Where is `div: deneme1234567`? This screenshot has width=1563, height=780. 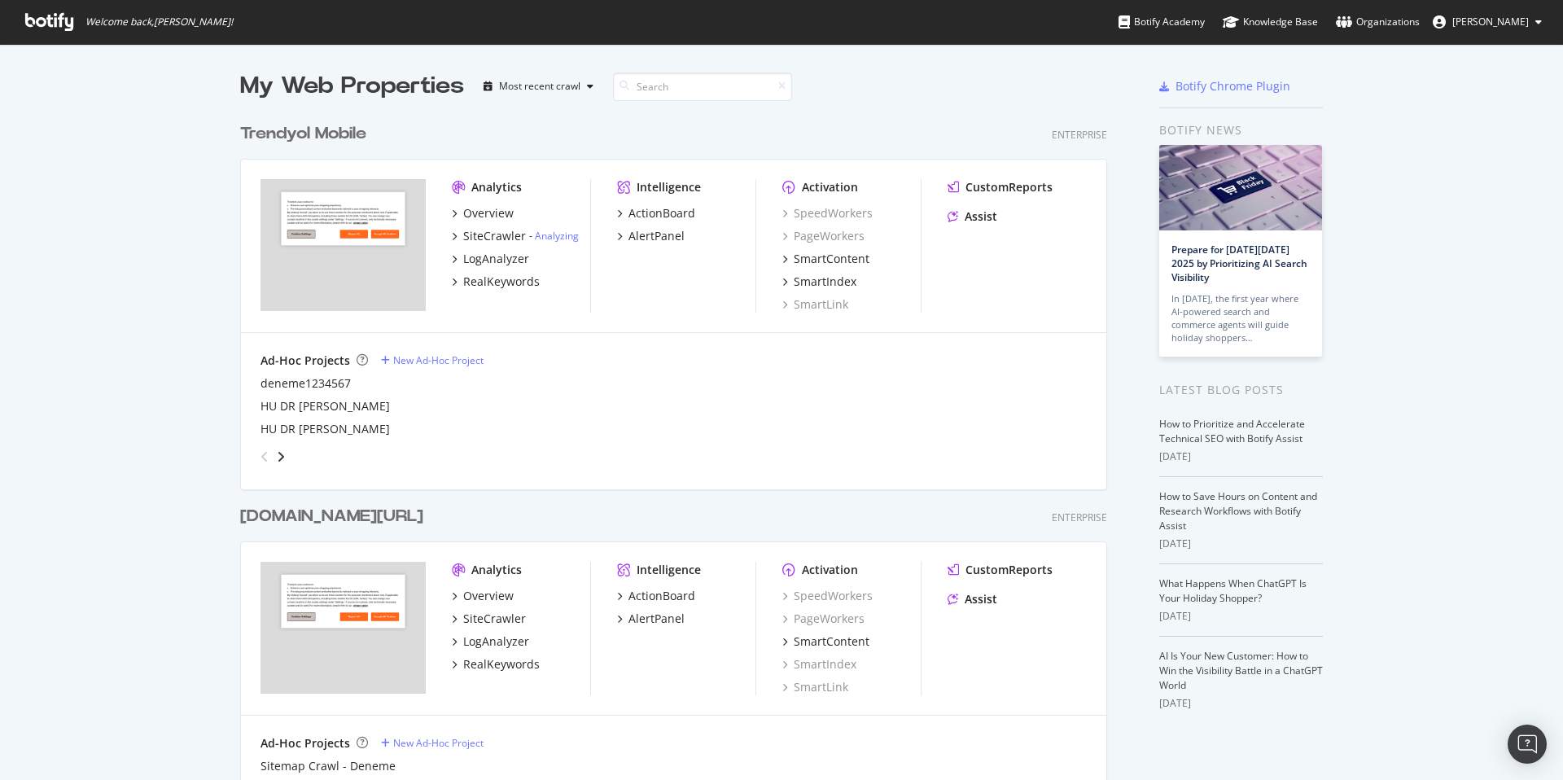 div: deneme1234567 is located at coordinates (305, 384).